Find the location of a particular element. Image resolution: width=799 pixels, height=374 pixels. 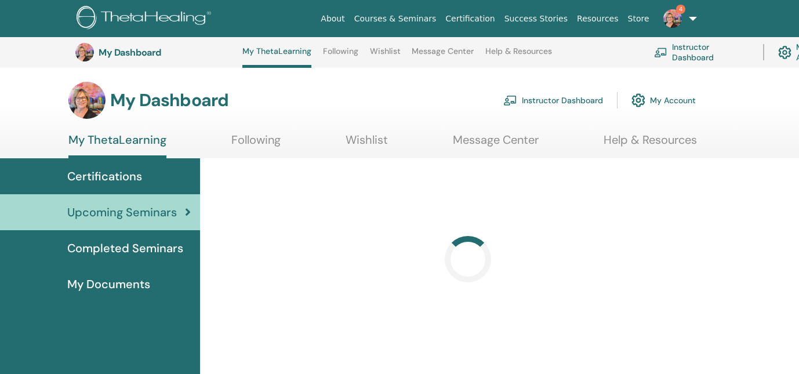

a: Certification is located at coordinates (469, 19).